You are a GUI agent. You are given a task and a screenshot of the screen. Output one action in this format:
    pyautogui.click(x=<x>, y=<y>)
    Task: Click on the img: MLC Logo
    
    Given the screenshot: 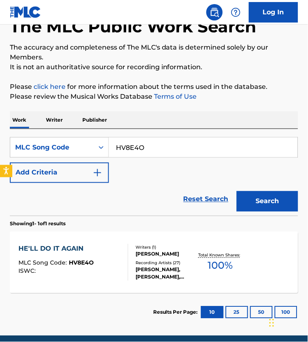 What is the action you would take?
    pyautogui.click(x=25, y=12)
    